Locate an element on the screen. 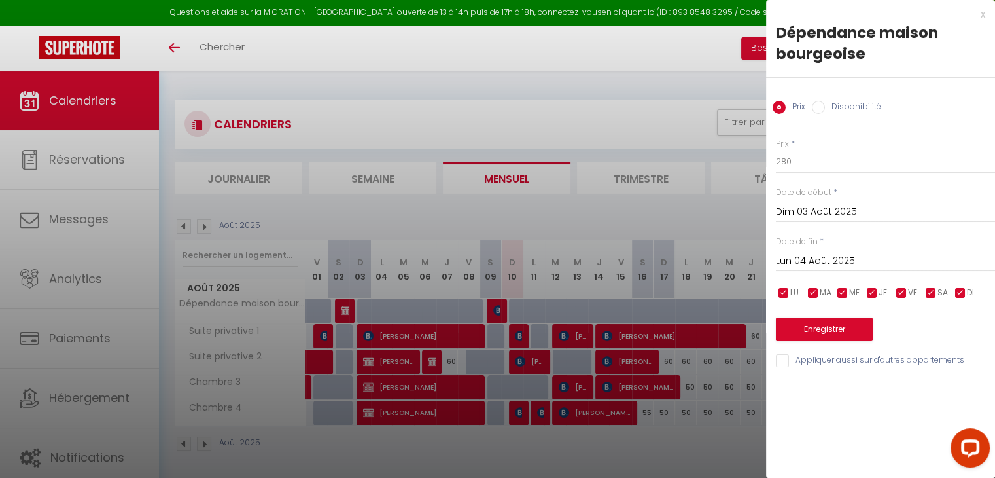 This screenshot has height=478, width=995. div: Dépendance maison bourgeoise is located at coordinates (881, 43).